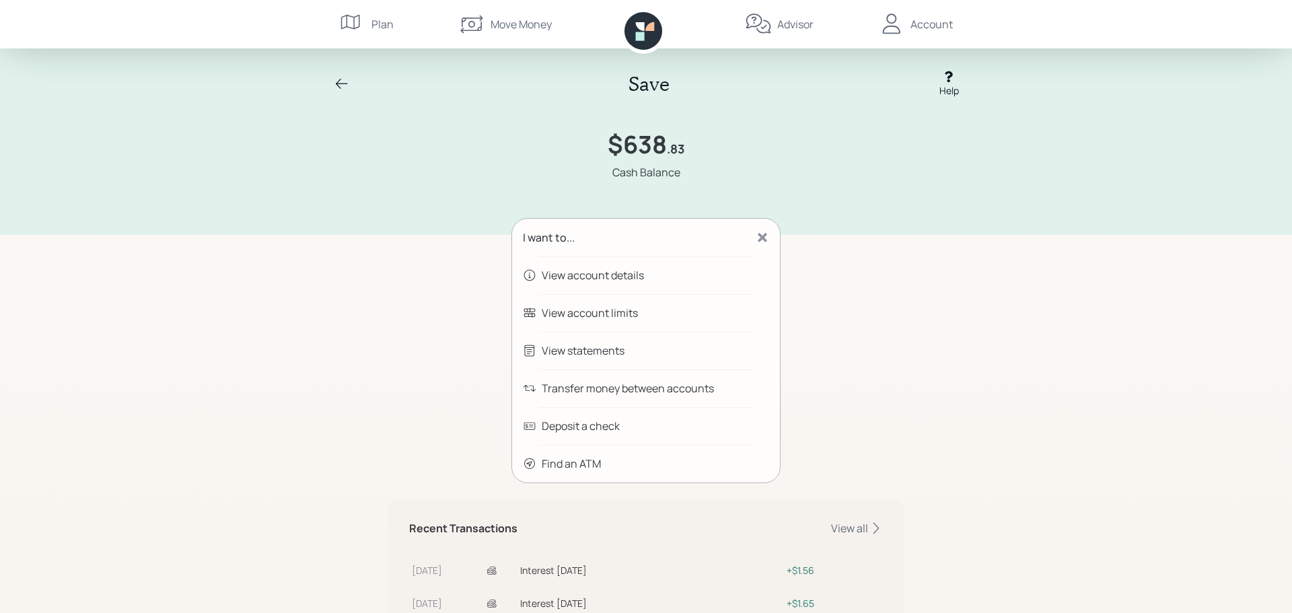  Describe the element at coordinates (649, 84) in the screenshot. I see `h2: Save` at that location.